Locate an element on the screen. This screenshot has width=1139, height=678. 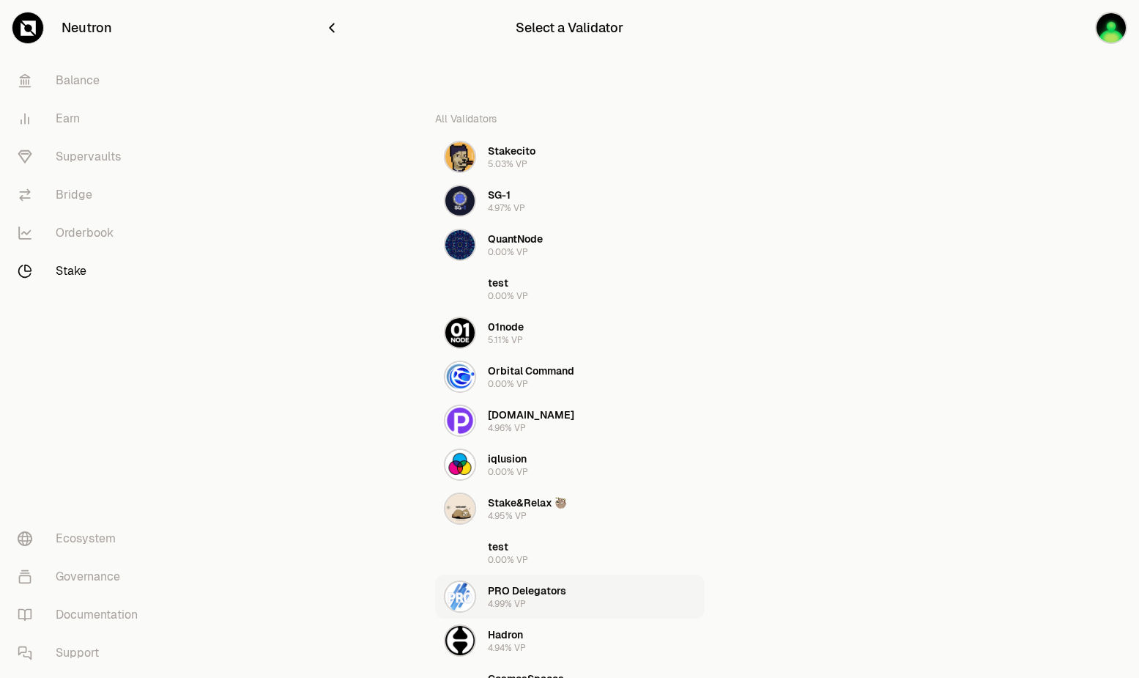
a: Ecosystem is located at coordinates (82, 538).